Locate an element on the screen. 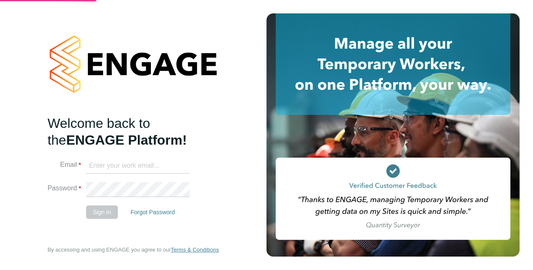 The width and height of the screenshot is (533, 270). label: Password is located at coordinates (64, 188).